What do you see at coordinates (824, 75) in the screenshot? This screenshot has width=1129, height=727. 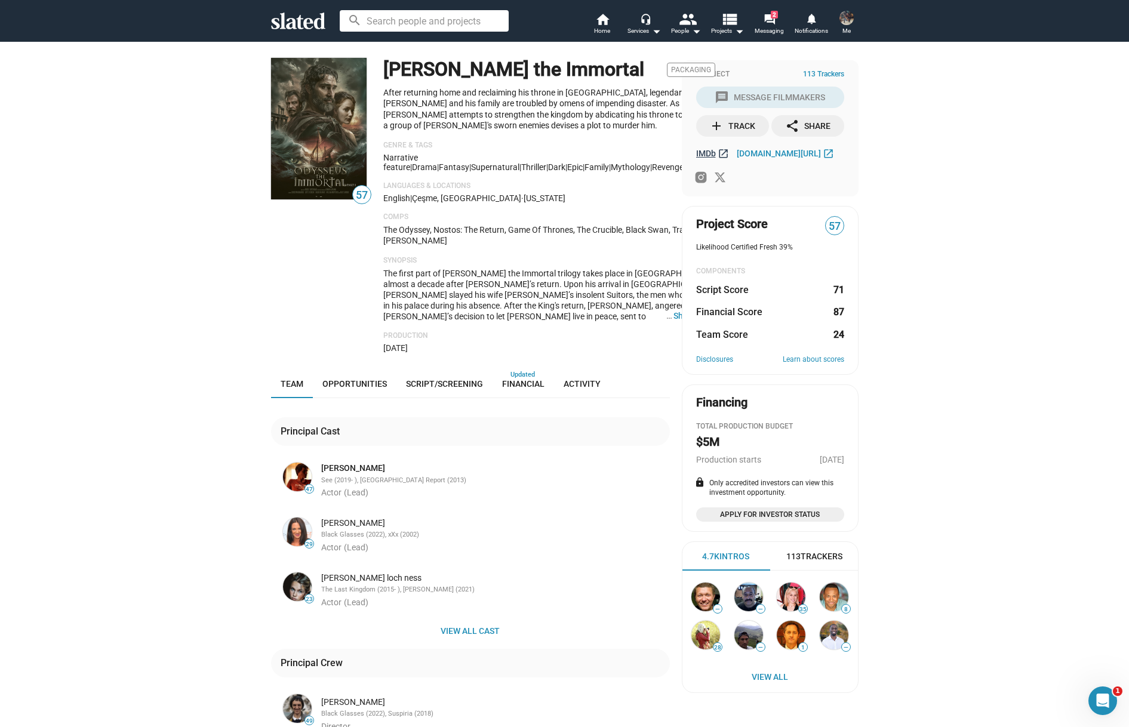 I see `span: 113 Trackers` at bounding box center [824, 75].